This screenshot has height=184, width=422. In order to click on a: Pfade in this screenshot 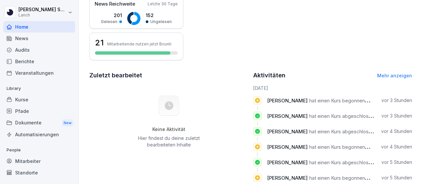, I will do `click(39, 111)`.